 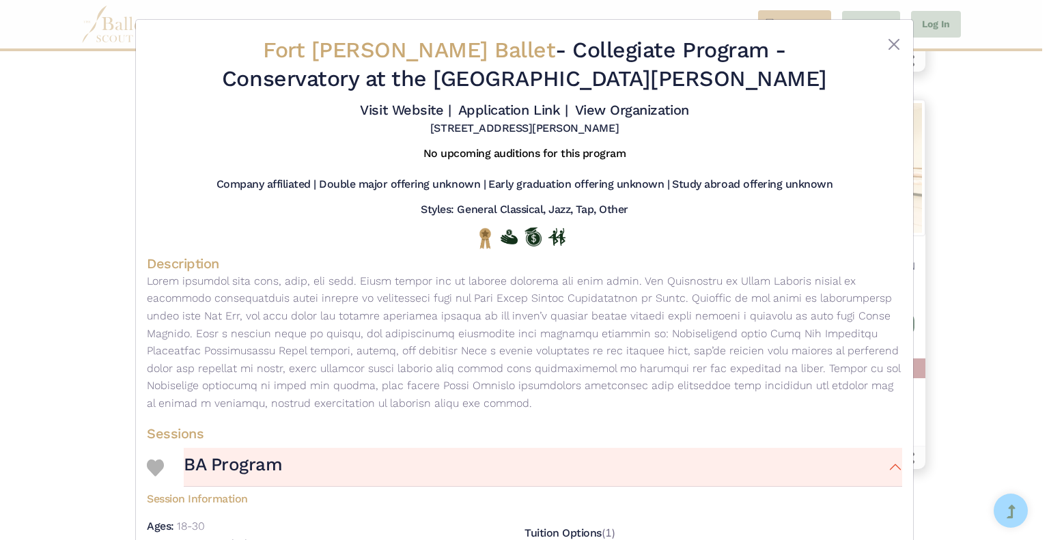 What do you see at coordinates (543, 468) in the screenshot?
I see `button: BA Program` at bounding box center [543, 468].